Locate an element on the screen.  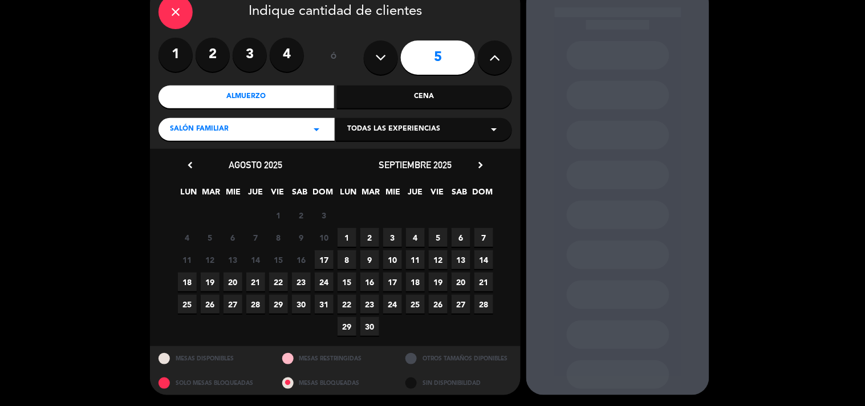
div: OTROS TAMAÑOS DIPONIBLES is located at coordinates (458, 358).